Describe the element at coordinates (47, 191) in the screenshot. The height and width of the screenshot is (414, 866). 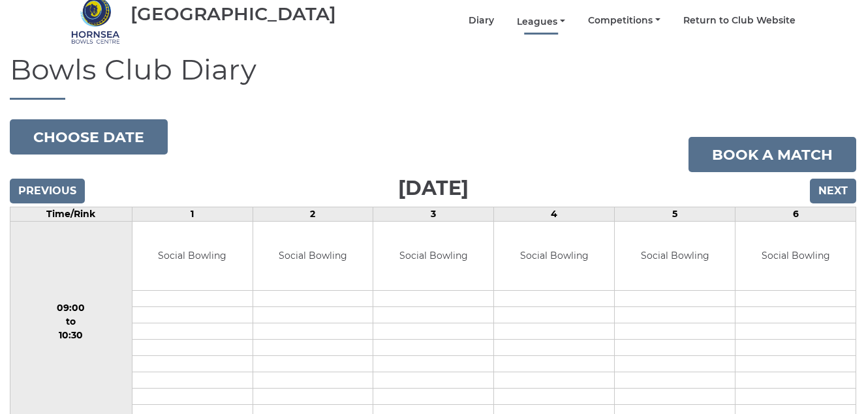
I see `input: Previous` at that location.